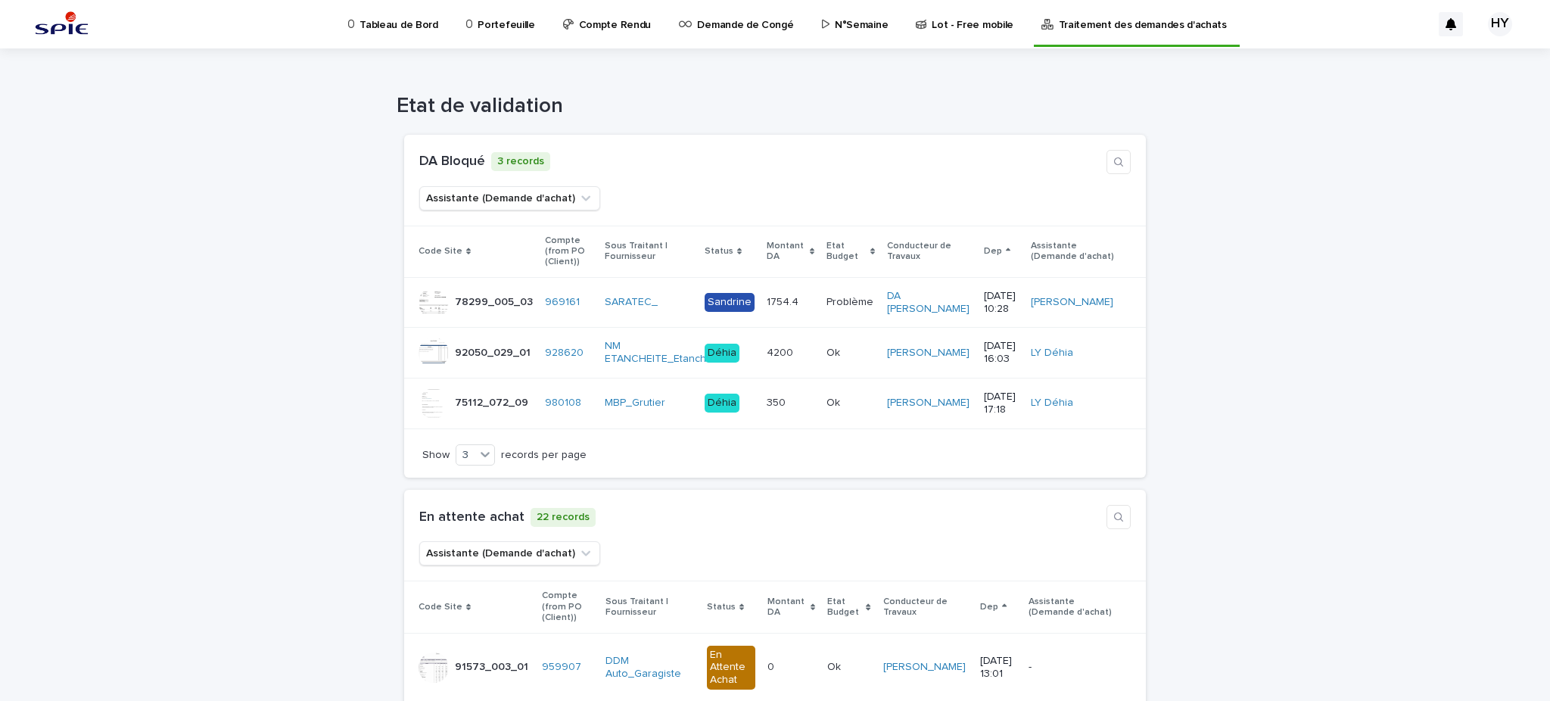 Image resolution: width=1550 pixels, height=701 pixels. Describe the element at coordinates (784, 300) in the screenshot. I see `p: 1754.4` at that location.